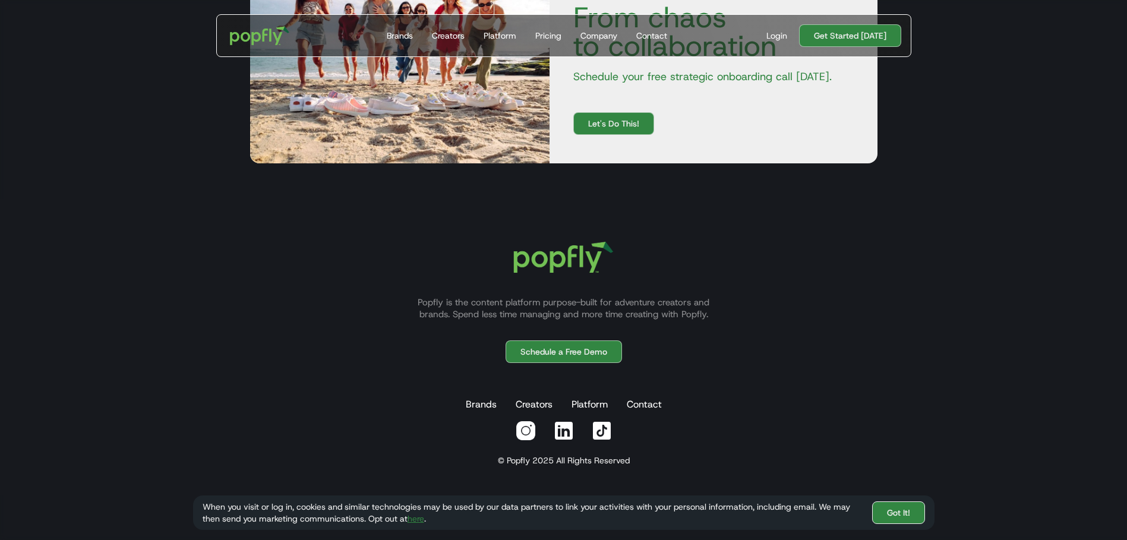  I want to click on a: home, so click(260, 36).